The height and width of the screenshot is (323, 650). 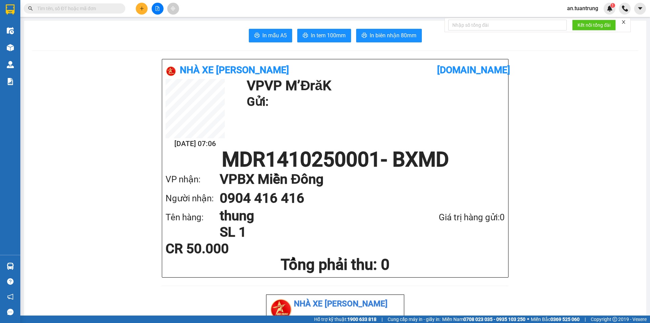 I want to click on input: Tìm tên, số ĐT hoặc mã đơn, so click(x=77, y=8).